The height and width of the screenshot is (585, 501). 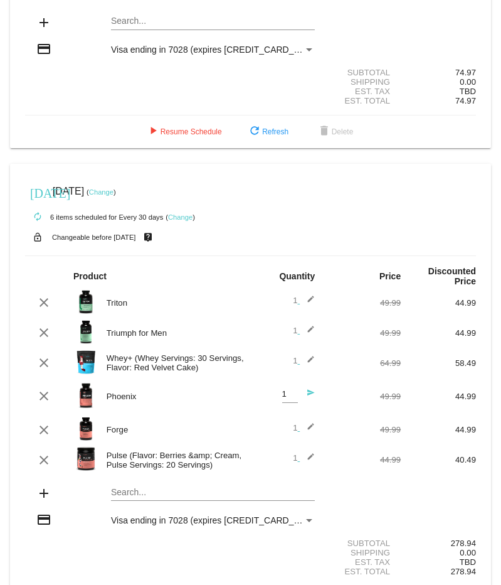 I want to click on div: 58.49, so click(x=439, y=363).